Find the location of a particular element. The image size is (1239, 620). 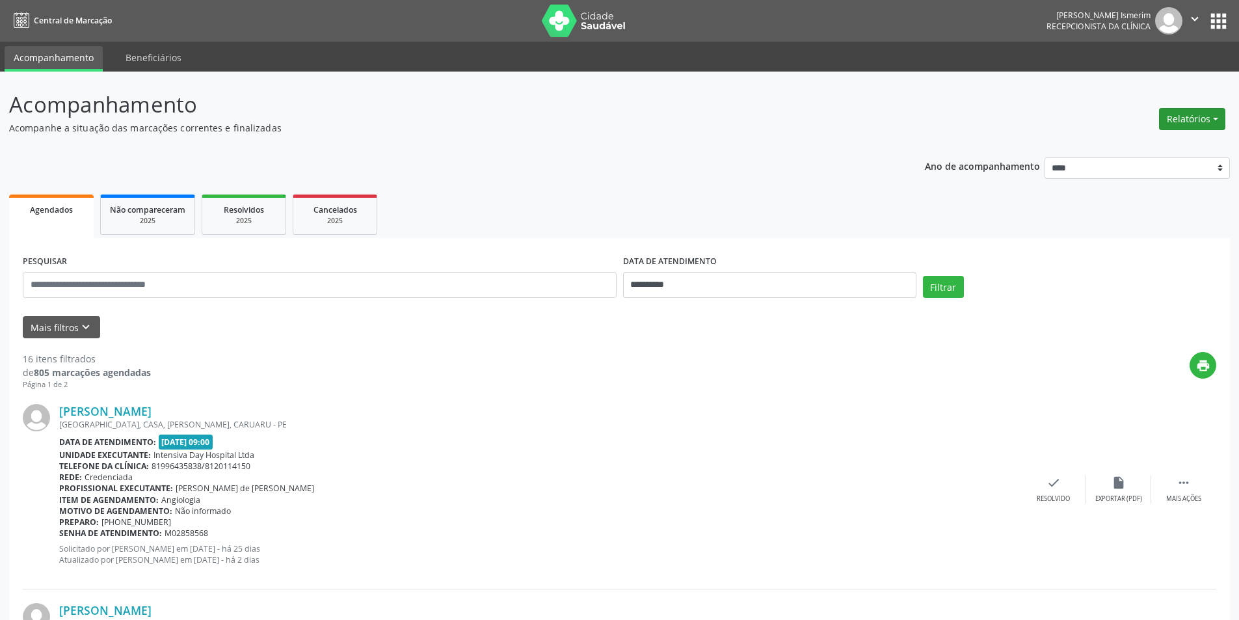

i: keyboard_arrow_down is located at coordinates (86, 327).